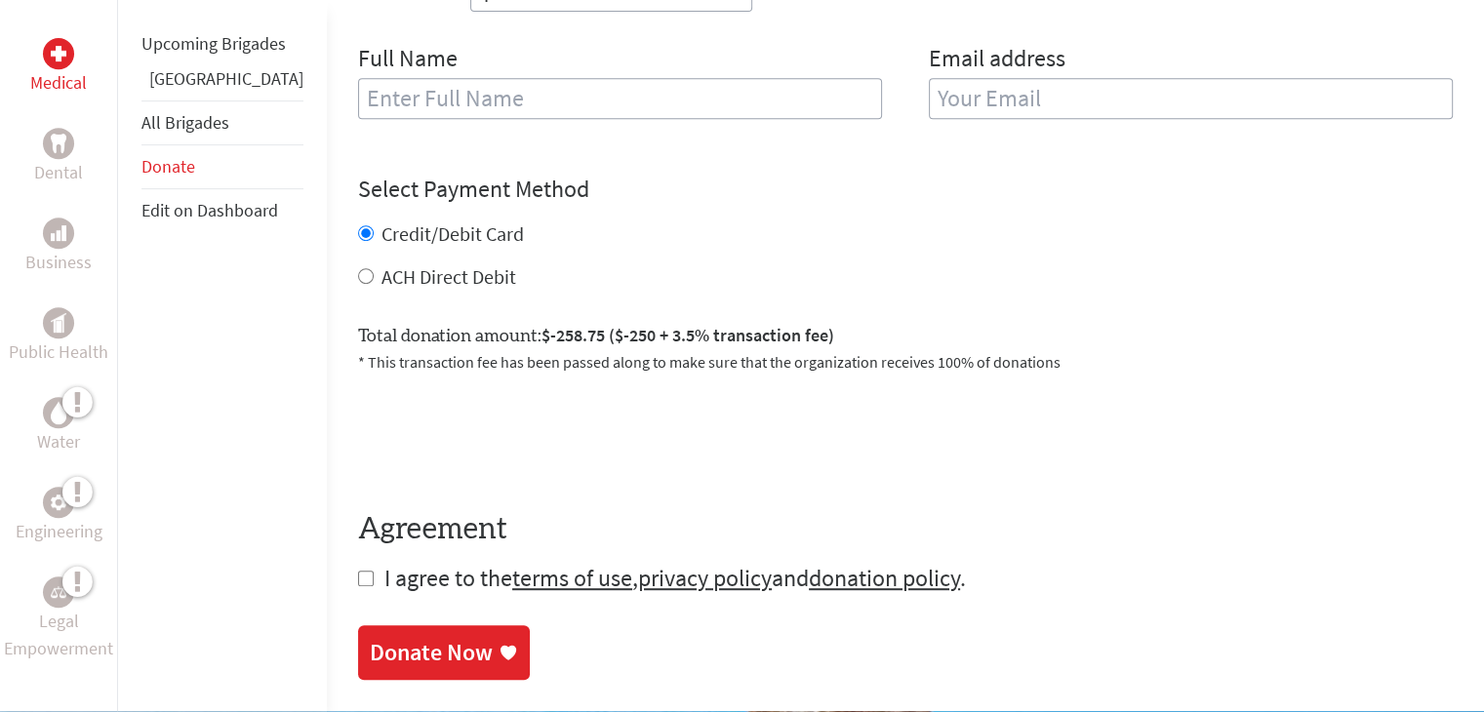 The height and width of the screenshot is (712, 1484). Describe the element at coordinates (59, 262) in the screenshot. I see `p: Business` at that location.